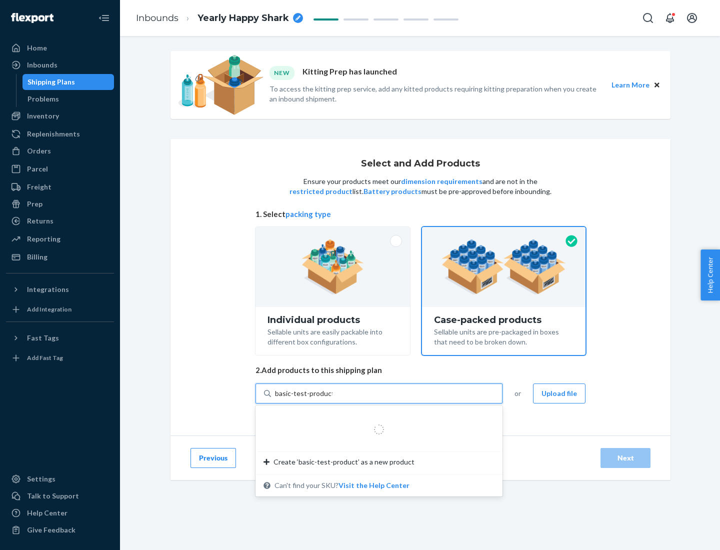 This screenshot has width=720, height=550. I want to click on button: Help Center, so click(710, 275).